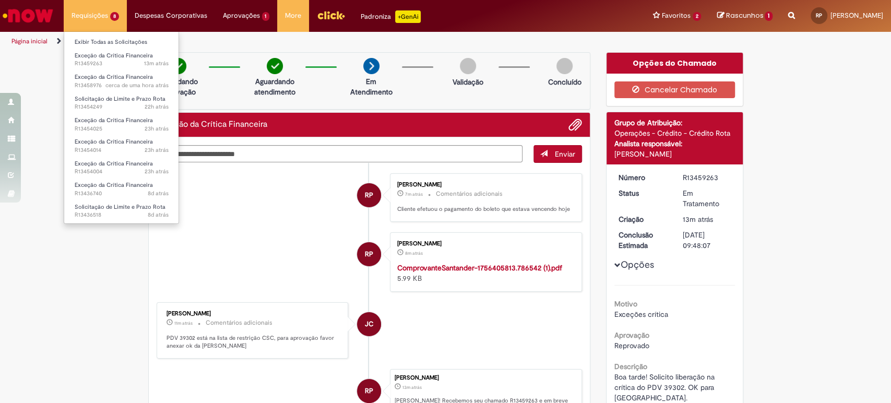  Describe the element at coordinates (414, 253) in the screenshot. I see `span: 8m atrás` at that location.